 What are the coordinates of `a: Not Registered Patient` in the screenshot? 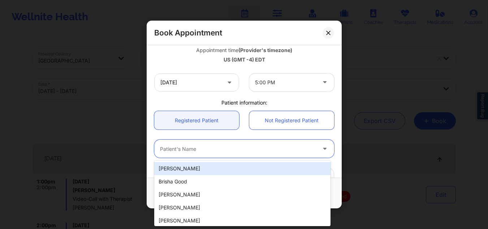 It's located at (292, 120).